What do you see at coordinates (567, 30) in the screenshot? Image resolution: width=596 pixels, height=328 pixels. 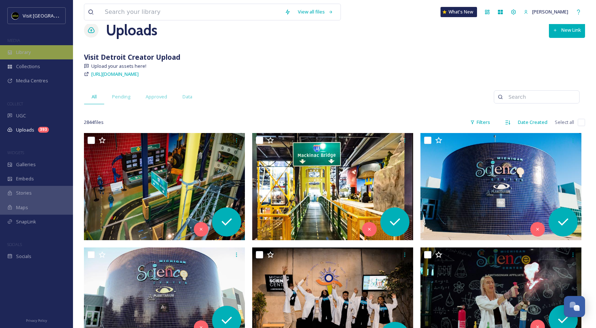 I see `button: New Link` at bounding box center [567, 30].